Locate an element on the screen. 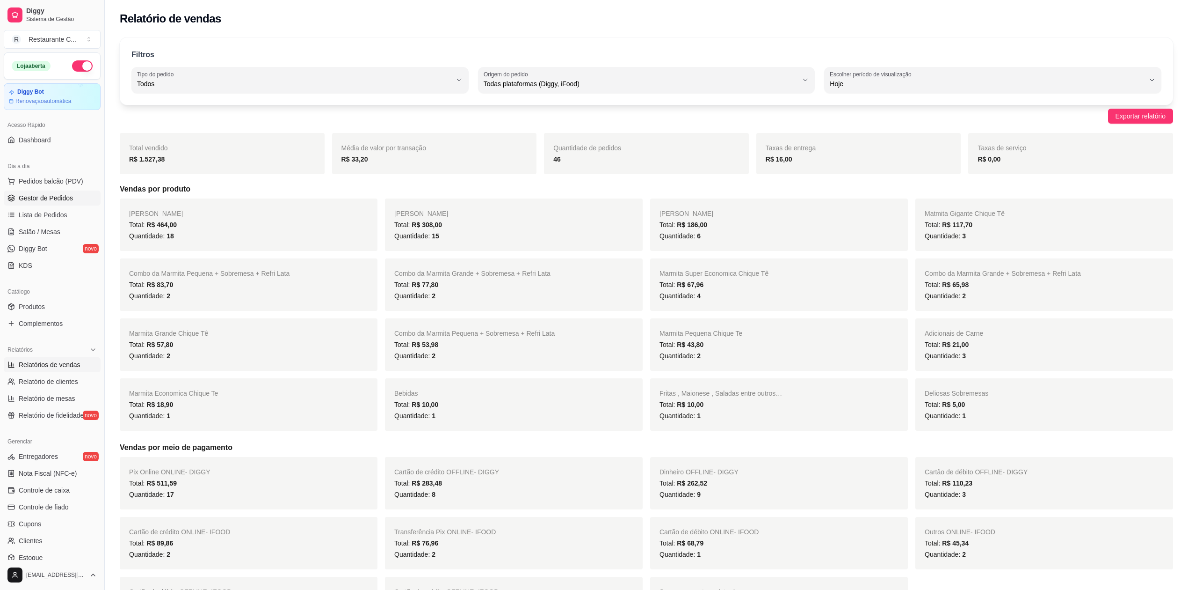  span: R$ 511,59 is located at coordinates (161, 483).